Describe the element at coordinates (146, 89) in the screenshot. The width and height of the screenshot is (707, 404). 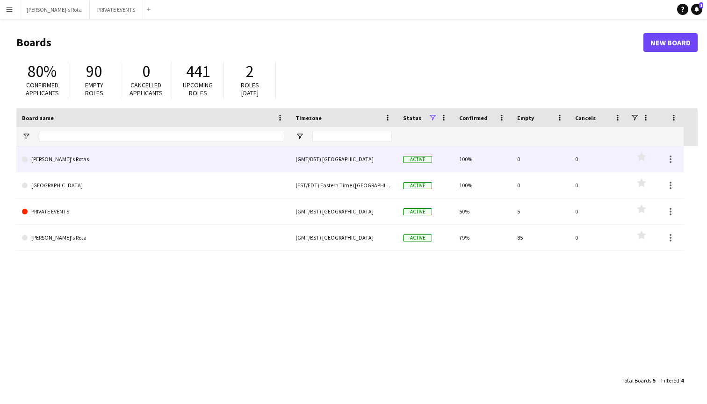
I see `span: Cancelled applicants` at that location.